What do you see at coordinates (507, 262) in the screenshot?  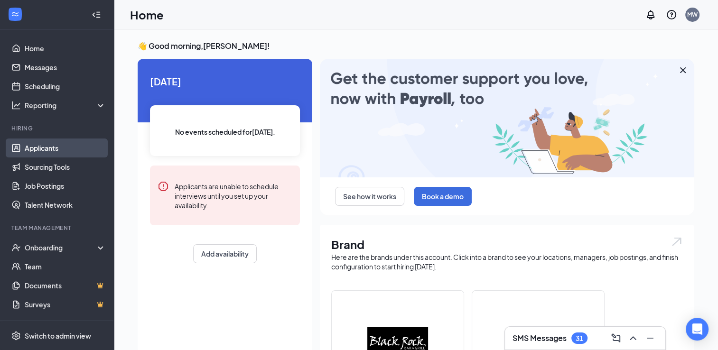 I see `div: Here are the brands under this account. Click into a brand to see your locations, managers, job p...` at bounding box center [507, 262].